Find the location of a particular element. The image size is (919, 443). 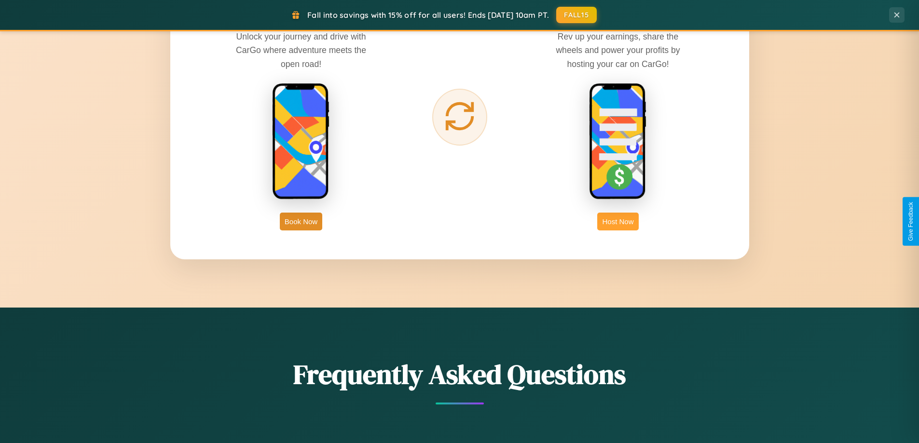

button: FALL15 is located at coordinates (577, 15).